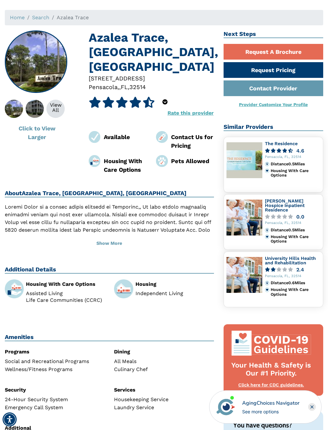  I want to click on div: Close, so click(312, 407).